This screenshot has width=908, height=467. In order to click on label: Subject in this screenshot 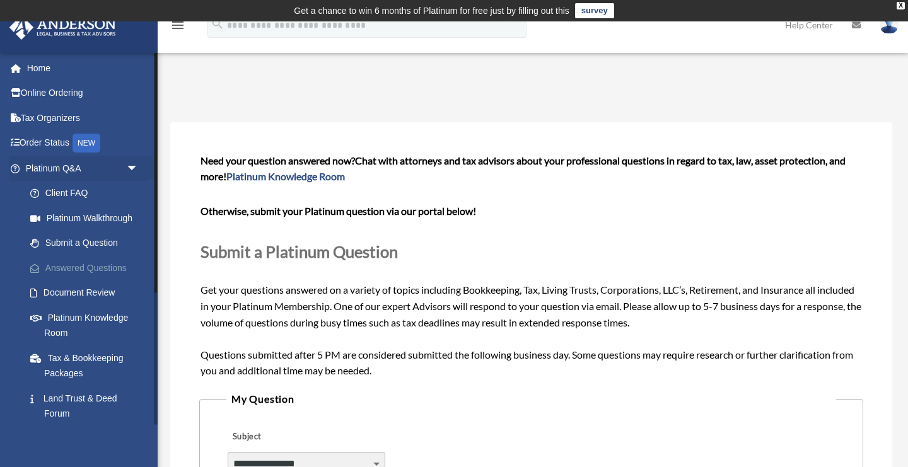, I will do `click(287, 437)`.